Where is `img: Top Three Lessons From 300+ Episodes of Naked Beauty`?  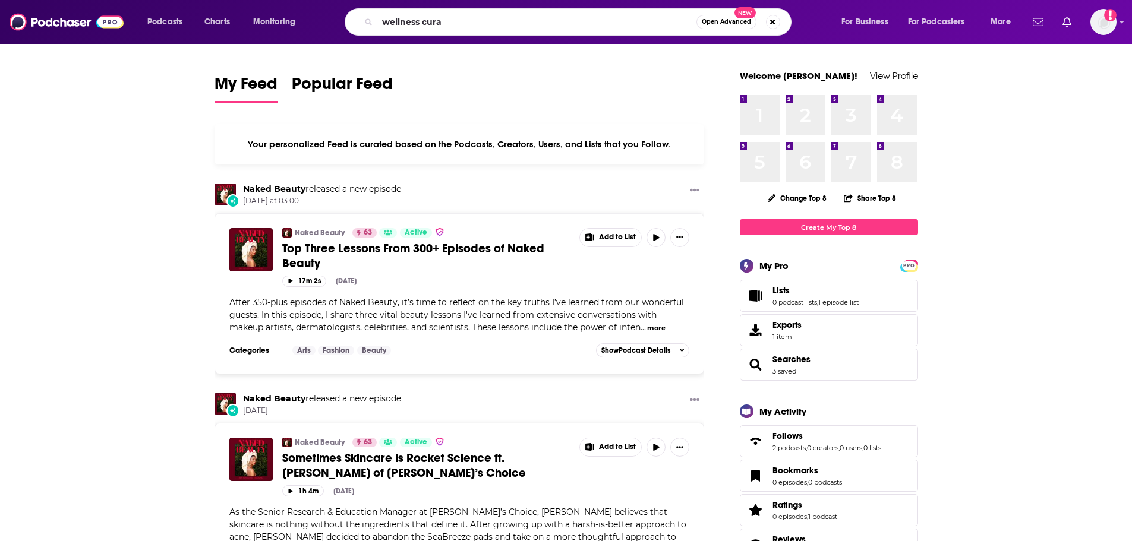 img: Top Three Lessons From 300+ Episodes of Naked Beauty is located at coordinates (251, 250).